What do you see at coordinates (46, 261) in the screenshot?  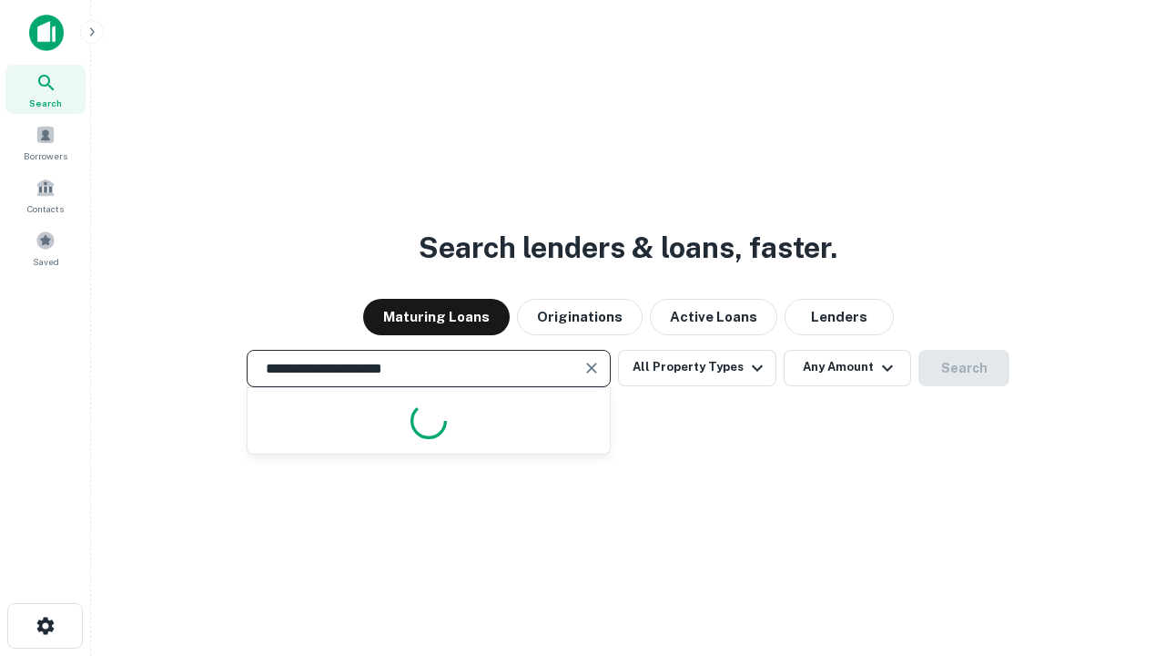 I see `span: Saved` at bounding box center [46, 261].